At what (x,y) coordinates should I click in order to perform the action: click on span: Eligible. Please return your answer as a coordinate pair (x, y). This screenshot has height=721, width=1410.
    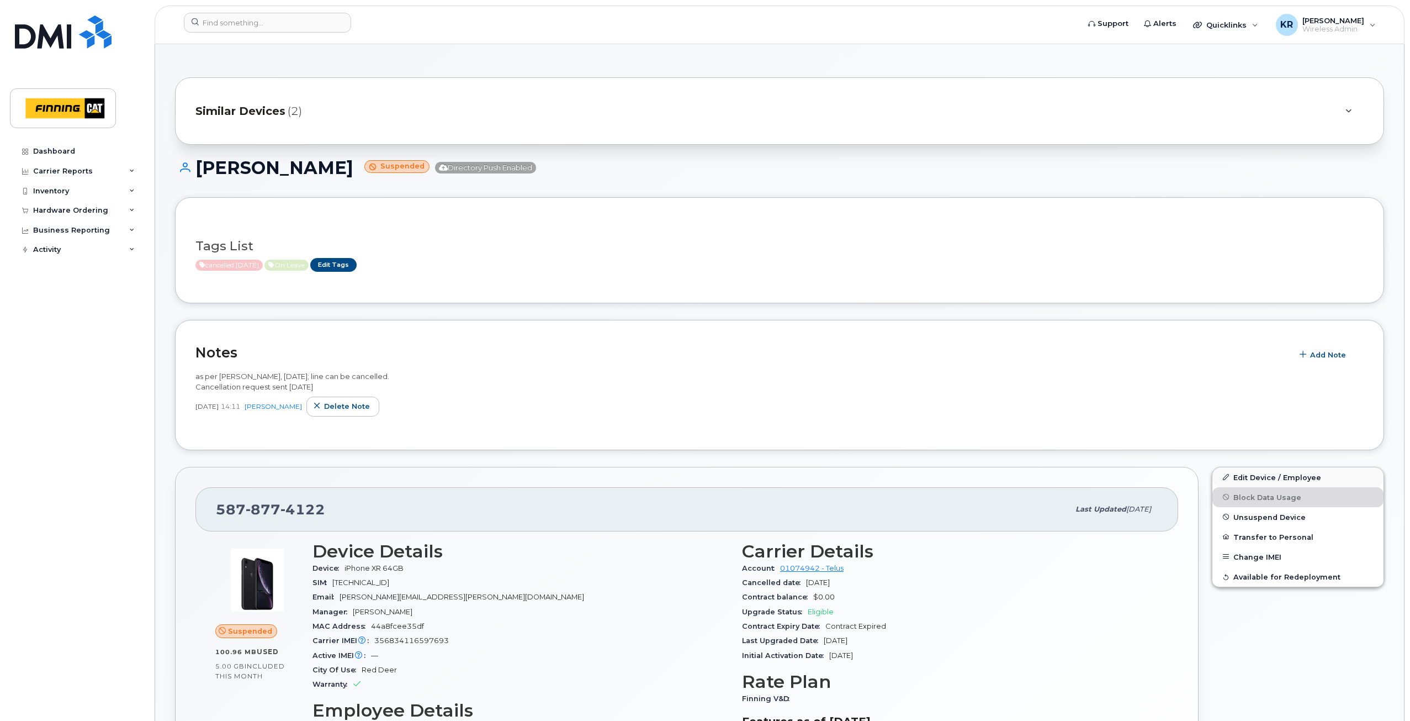
    Looking at the image, I should click on (821, 611).